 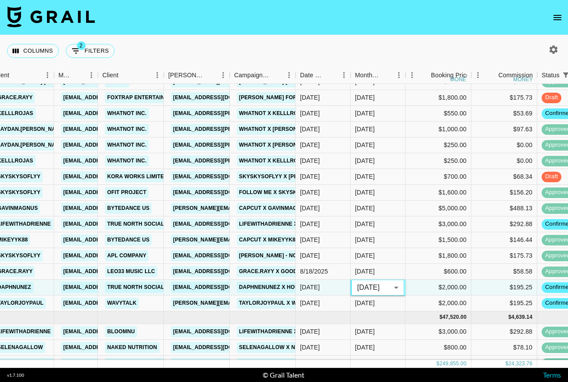 What do you see at coordinates (314, 271) in the screenshot?
I see `div: 8/18/2025` at bounding box center [314, 271].